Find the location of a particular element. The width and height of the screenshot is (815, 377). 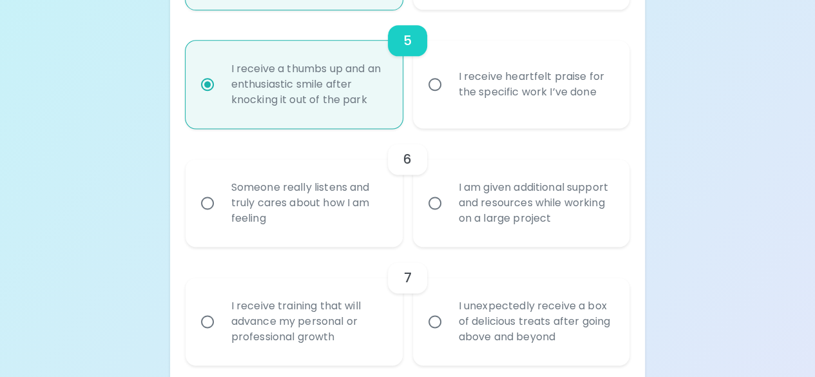

div: I unexpectedly receive a box of delicious treats after going above and beyond is located at coordinates (535, 322).